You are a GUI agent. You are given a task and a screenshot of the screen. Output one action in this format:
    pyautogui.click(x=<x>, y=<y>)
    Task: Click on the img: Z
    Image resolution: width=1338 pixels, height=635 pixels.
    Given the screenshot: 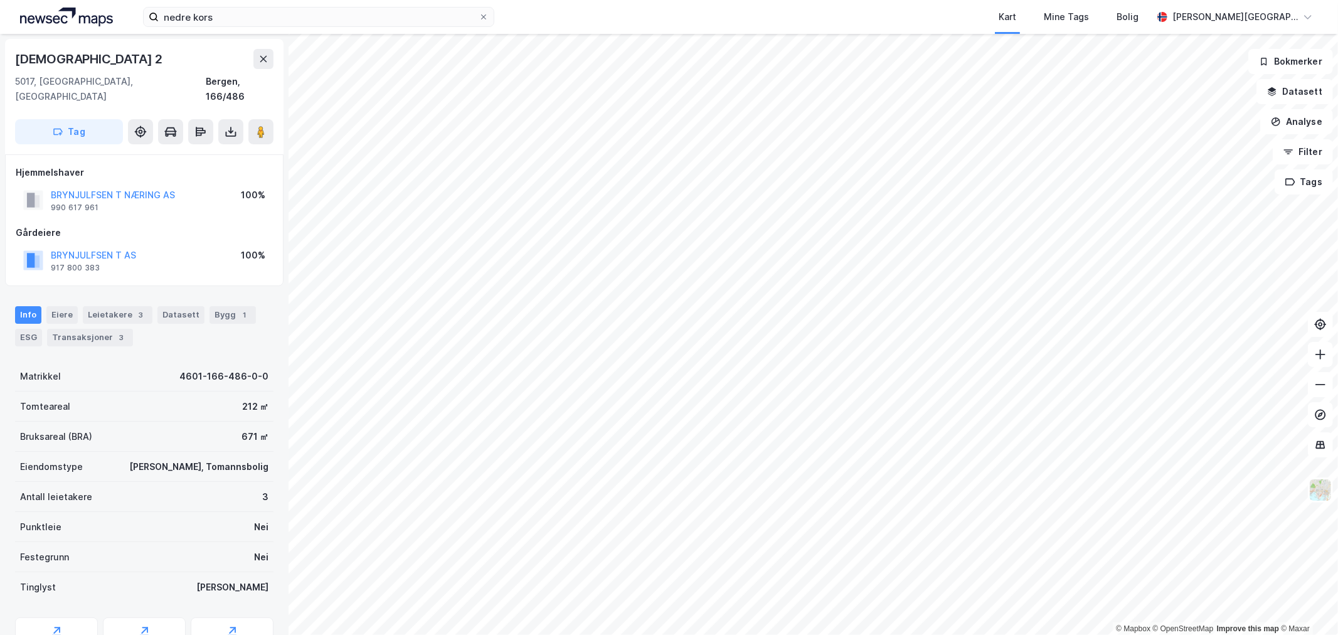 What is the action you would take?
    pyautogui.click(x=1321, y=490)
    